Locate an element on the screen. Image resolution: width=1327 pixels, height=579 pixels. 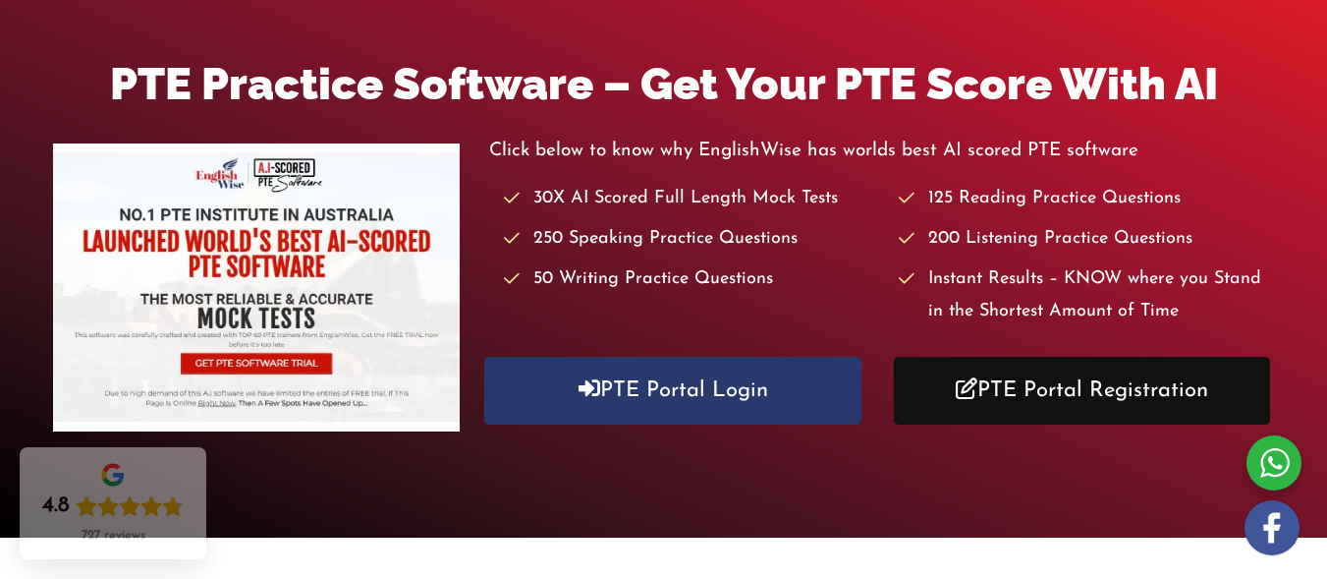
img: white-facebook.png is located at coordinates (1272, 528).